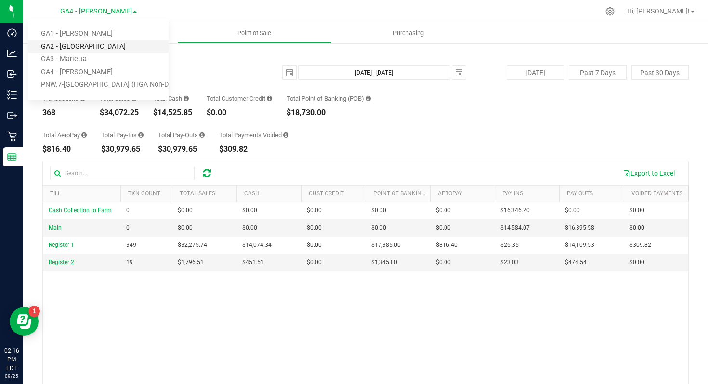  I want to click on div: Total Customer Credit, so click(239, 98).